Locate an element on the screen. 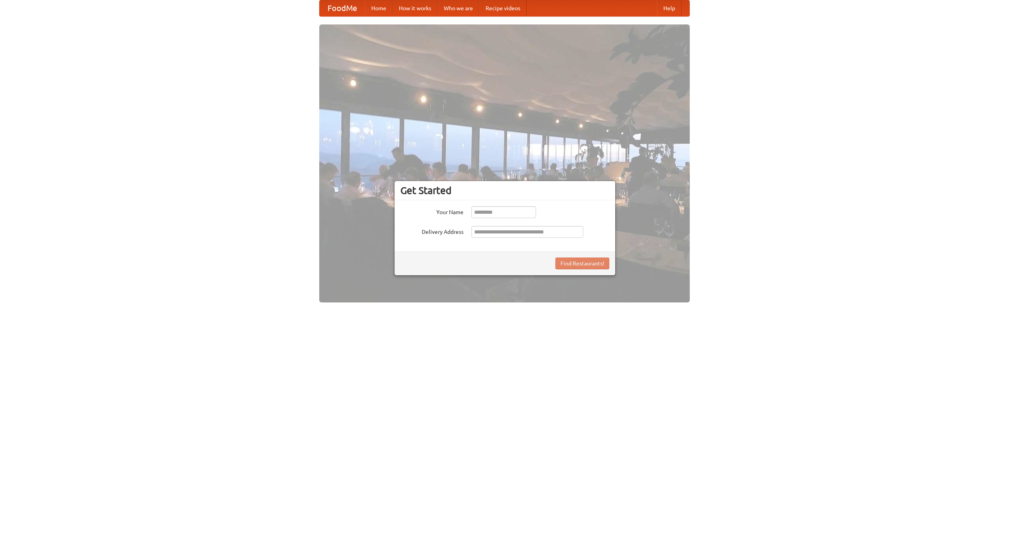  a: FoodMe is located at coordinates (342, 8).